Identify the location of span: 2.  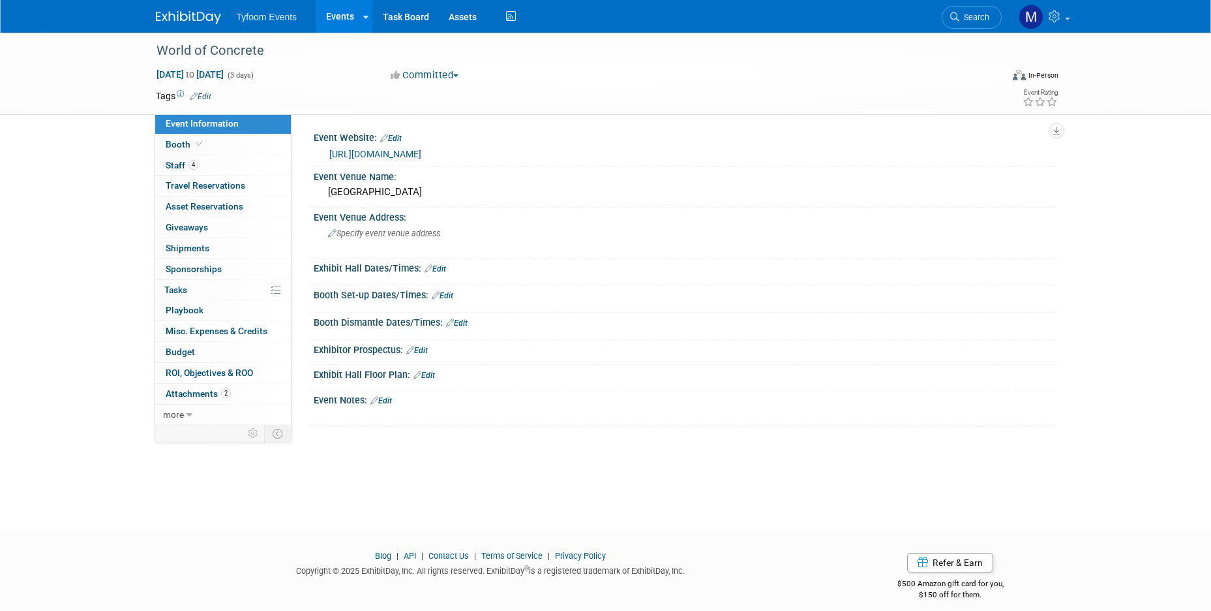
(226, 393).